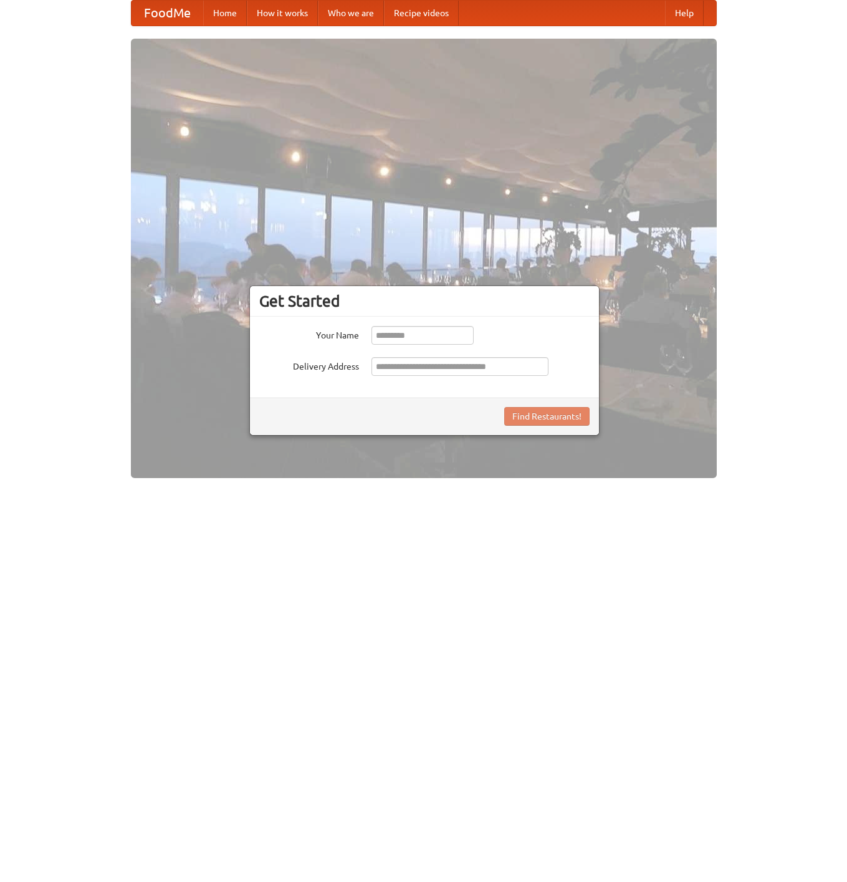 Image resolution: width=847 pixels, height=882 pixels. Describe the element at coordinates (421, 13) in the screenshot. I see `a: Recipe videos` at that location.